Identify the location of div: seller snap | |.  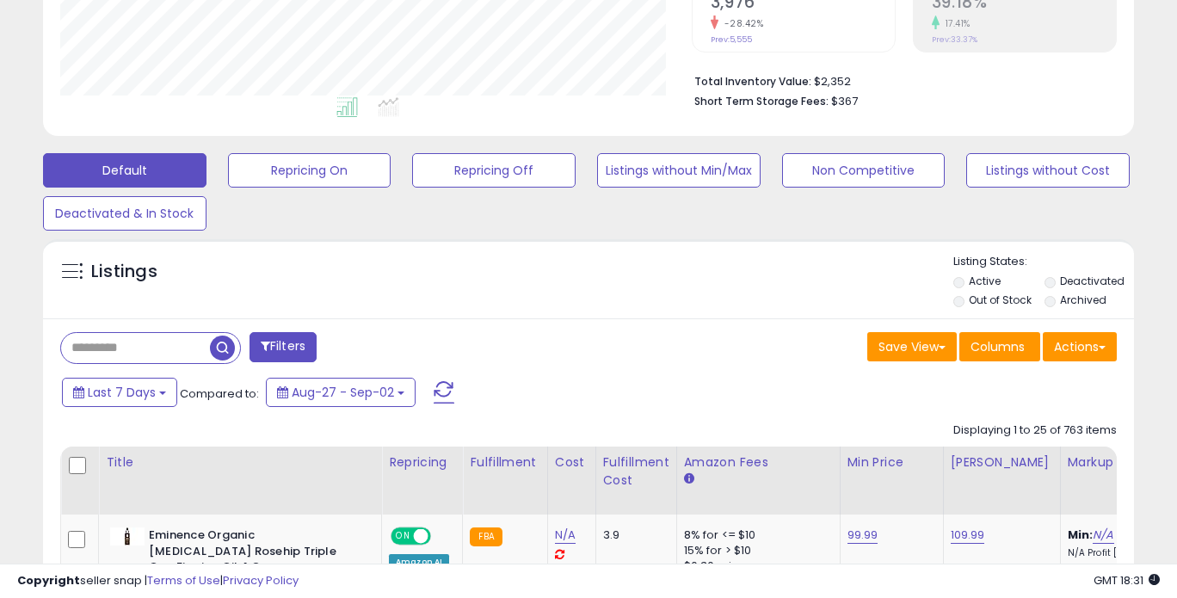
(157, 581).